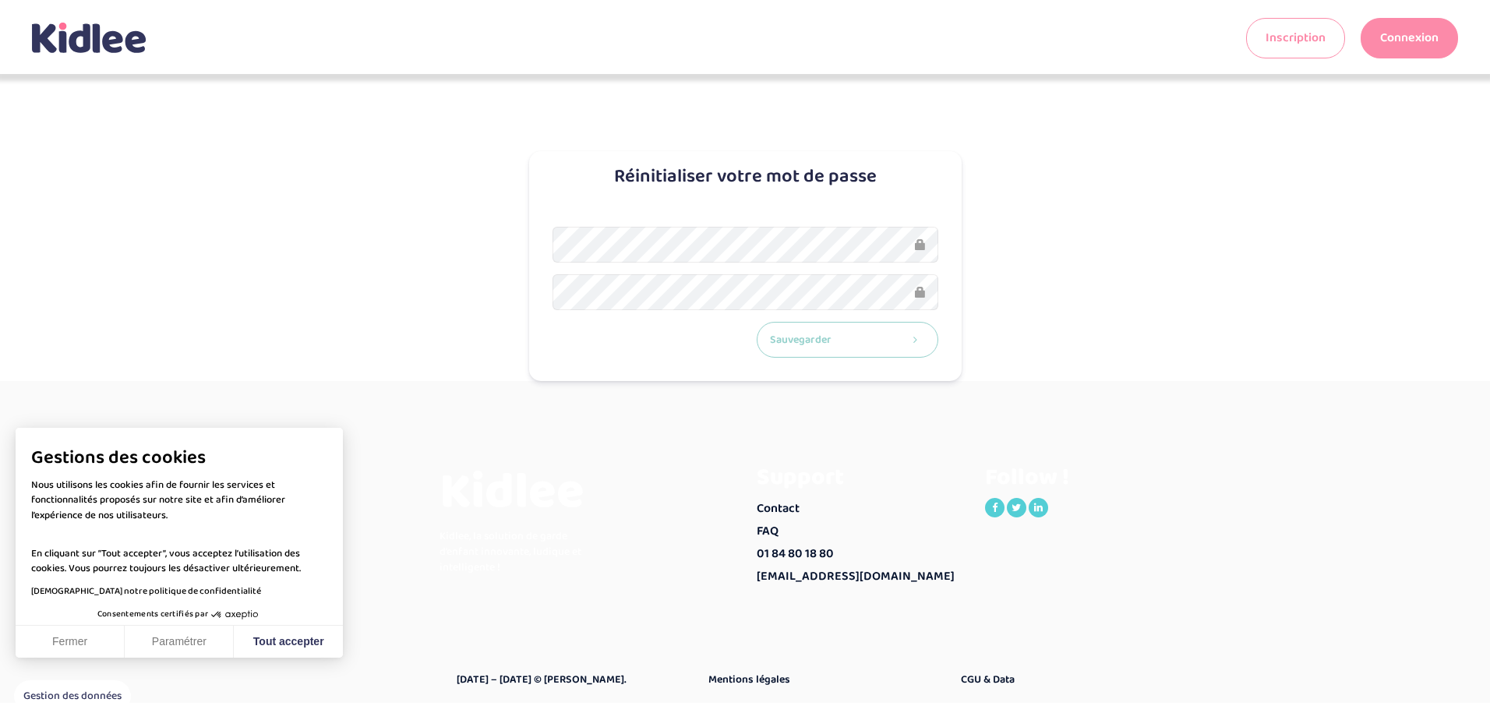 This screenshot has height=720, width=1490. Describe the element at coordinates (859, 477) in the screenshot. I see `h3: Support` at that location.